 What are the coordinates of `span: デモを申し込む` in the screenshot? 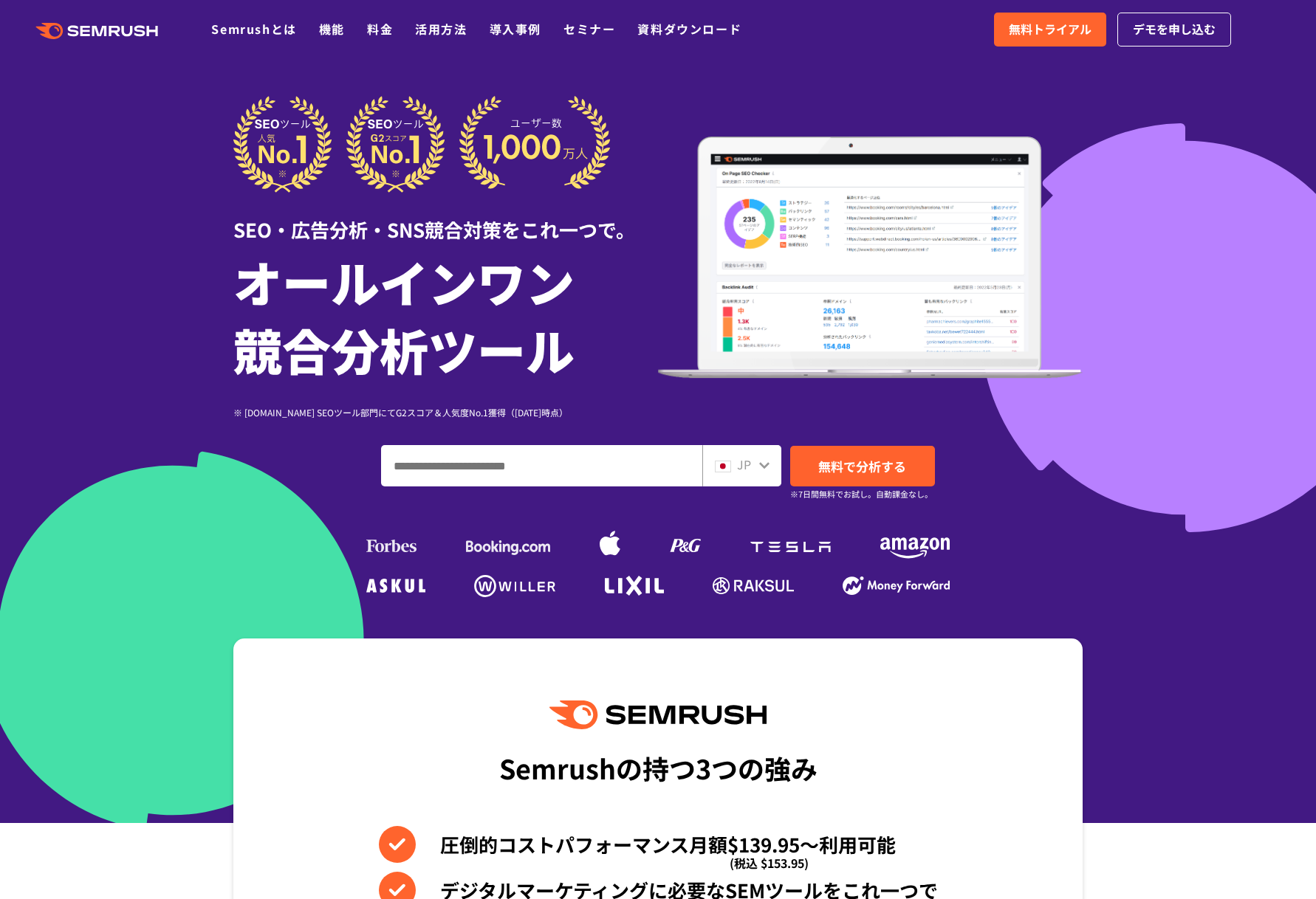 It's located at (1174, 30).